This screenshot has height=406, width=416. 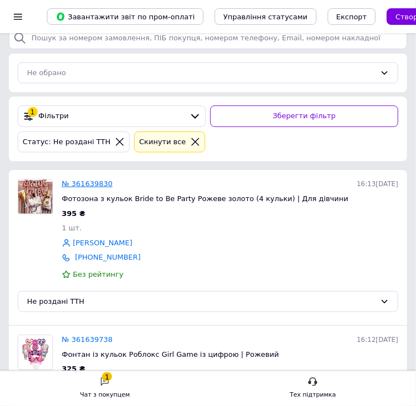 What do you see at coordinates (201, 301) in the screenshot?
I see `div: Не роздані ТТН` at bounding box center [201, 301].